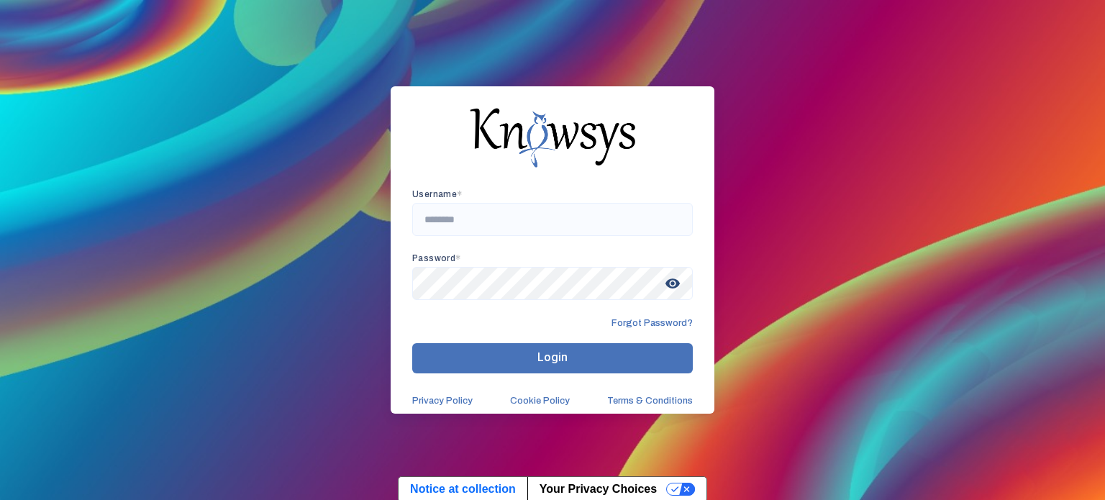 This screenshot has height=500, width=1105. I want to click on a: Terms & Conditions, so click(650, 401).